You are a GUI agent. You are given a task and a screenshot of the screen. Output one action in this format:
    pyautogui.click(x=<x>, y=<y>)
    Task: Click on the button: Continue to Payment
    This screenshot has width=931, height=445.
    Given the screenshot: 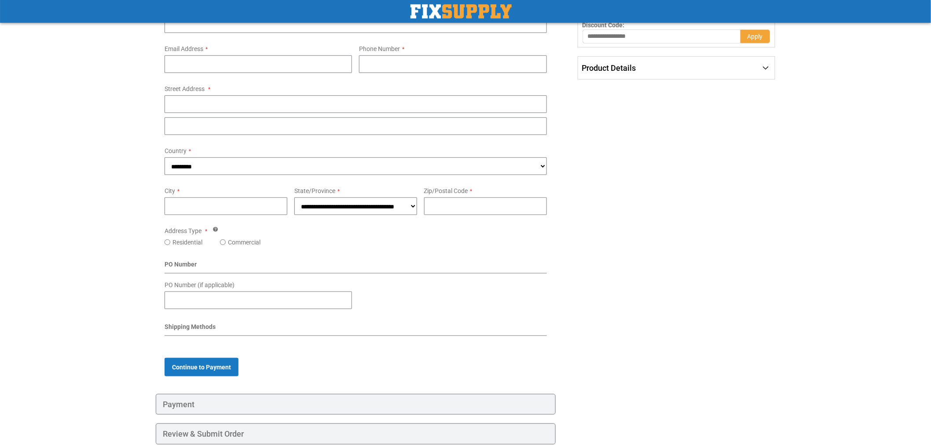 What is the action you would take?
    pyautogui.click(x=201, y=367)
    